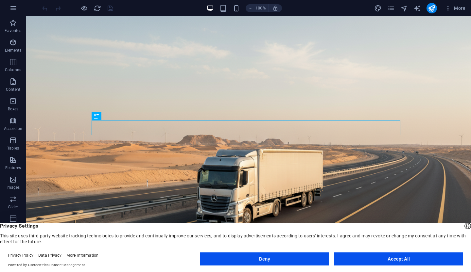  What do you see at coordinates (417, 8) in the screenshot?
I see `button: text_generator` at bounding box center [417, 8].